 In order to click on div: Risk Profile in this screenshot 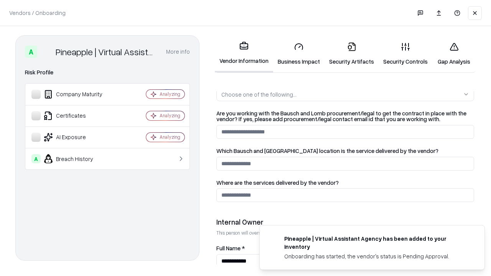, I will do `click(107, 72)`.